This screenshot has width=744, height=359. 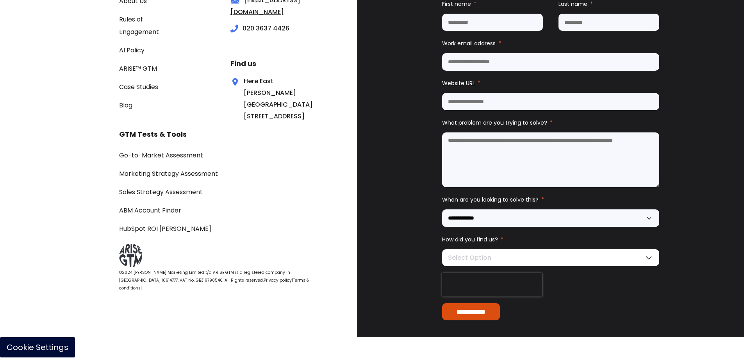 I want to click on a: AI Policy, so click(x=132, y=50).